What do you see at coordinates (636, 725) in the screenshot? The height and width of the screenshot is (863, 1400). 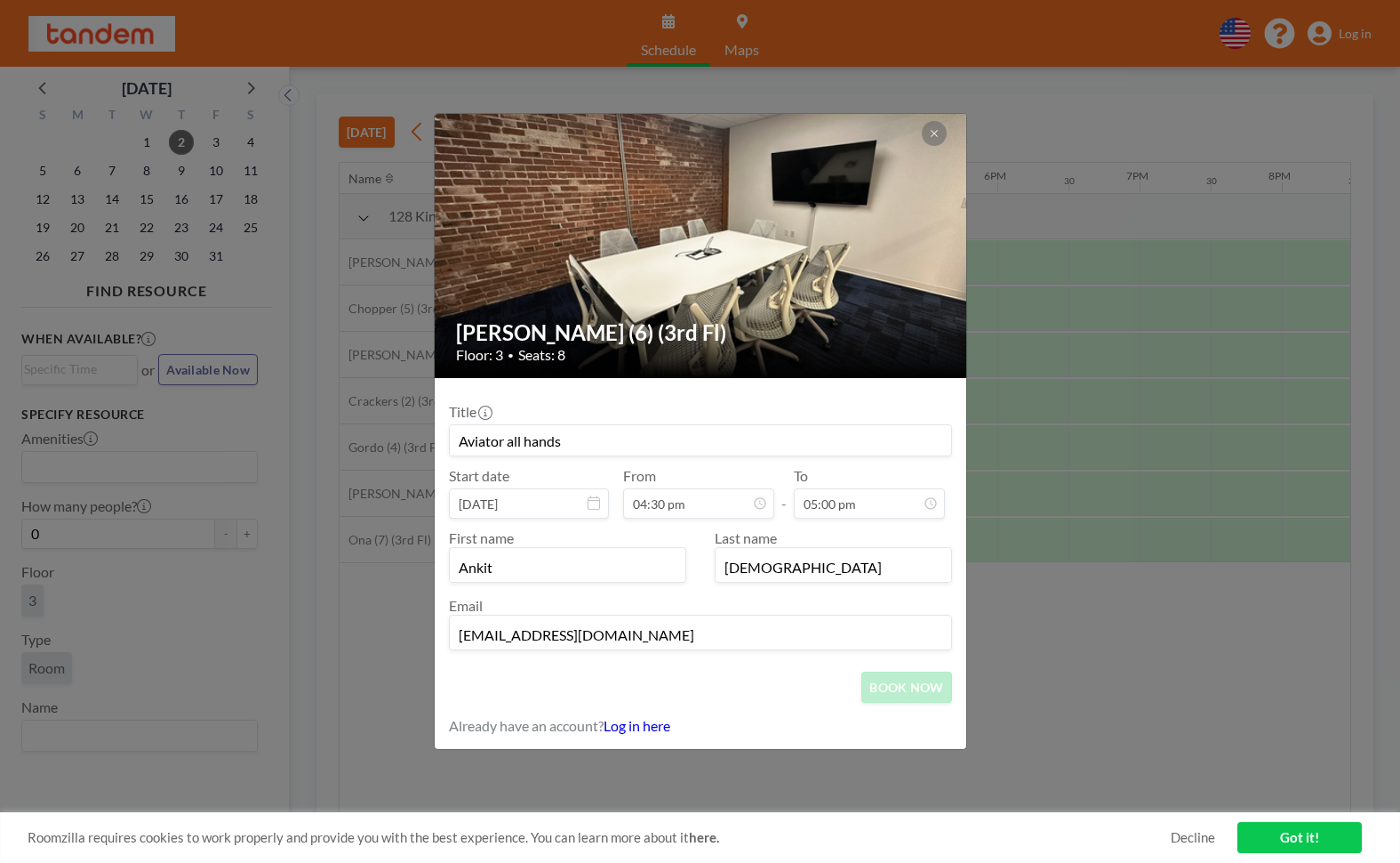 I see `a: Log in here` at bounding box center [636, 725].